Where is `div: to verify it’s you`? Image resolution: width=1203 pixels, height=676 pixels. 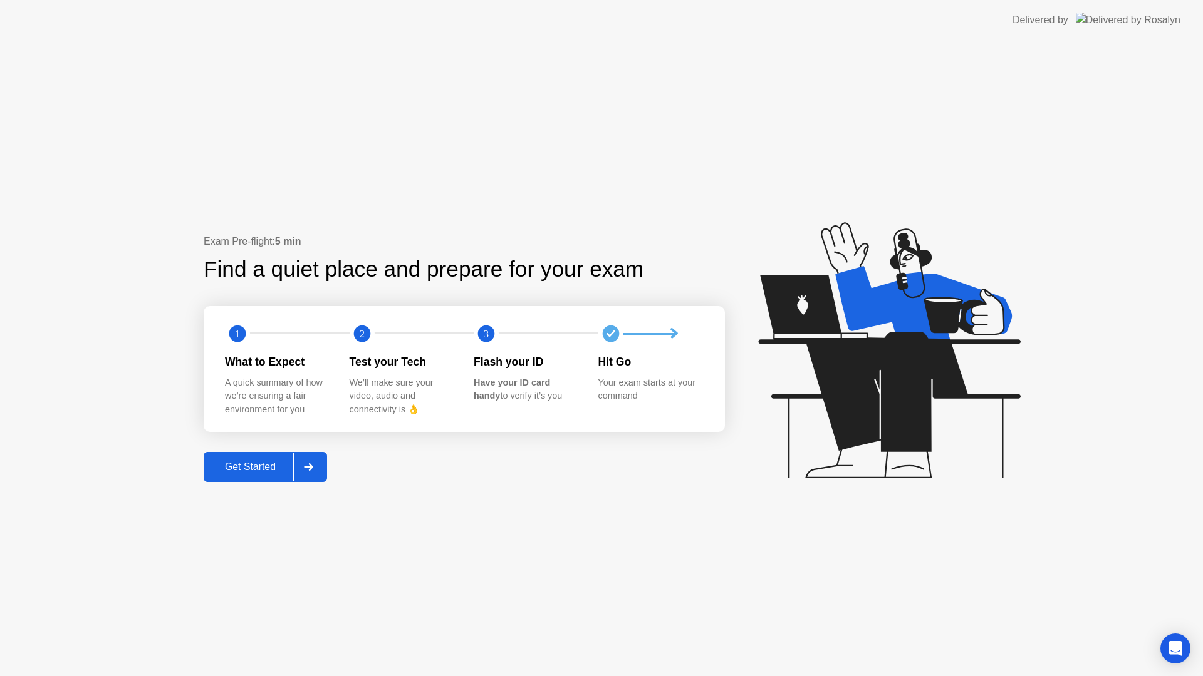 div: to verify it’s you is located at coordinates (526, 390).